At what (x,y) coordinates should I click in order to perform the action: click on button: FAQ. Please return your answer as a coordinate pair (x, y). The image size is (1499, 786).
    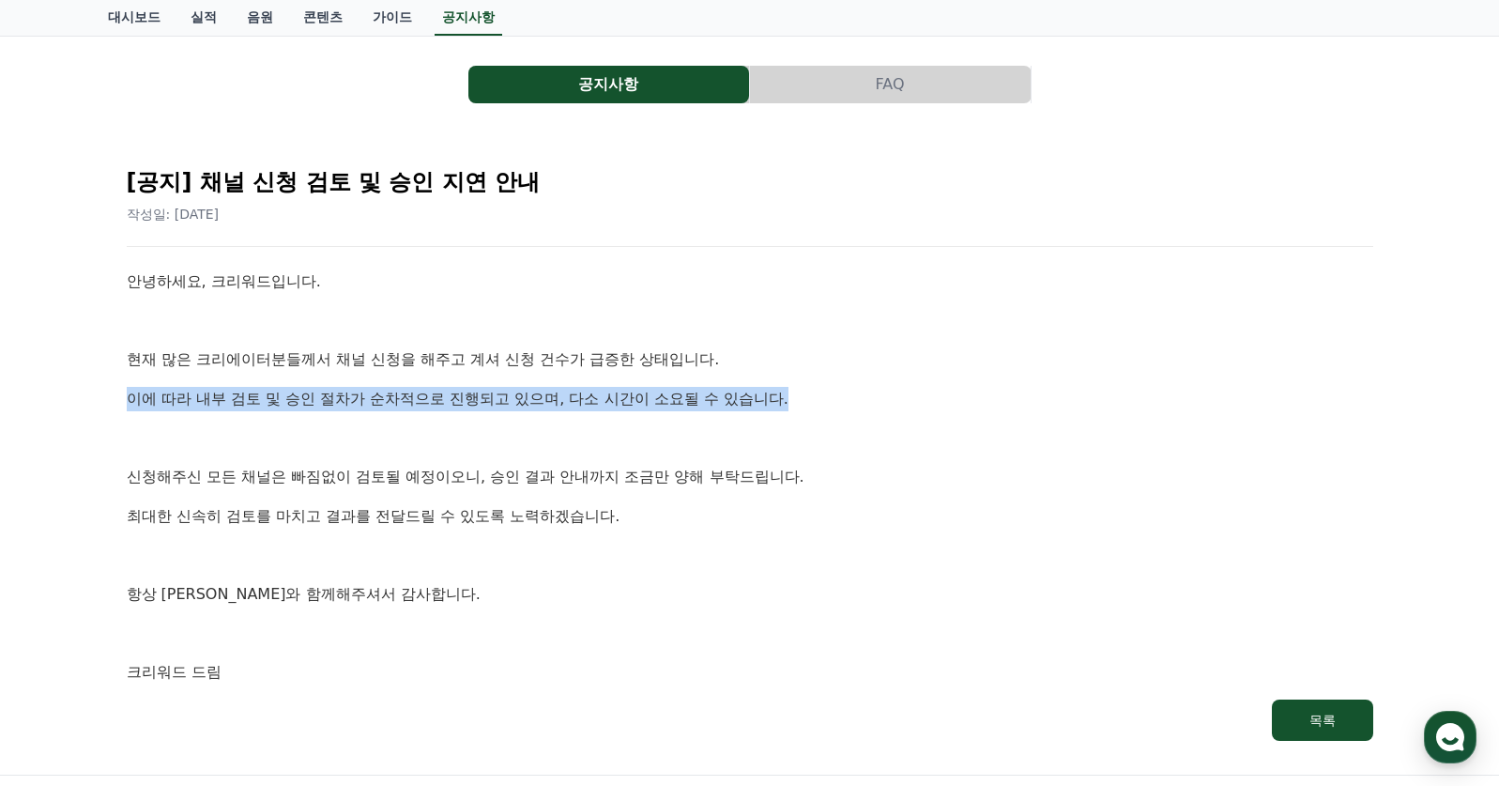
    Looking at the image, I should click on (890, 84).